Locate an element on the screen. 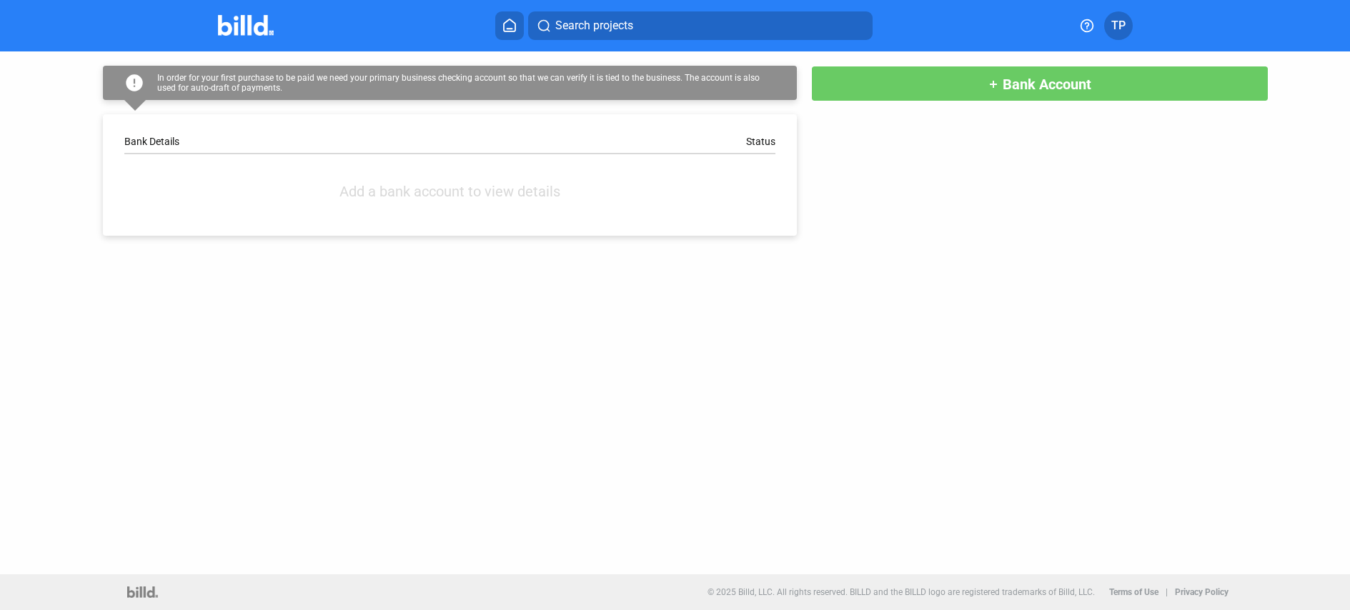  mat-icon: add is located at coordinates (994, 84).